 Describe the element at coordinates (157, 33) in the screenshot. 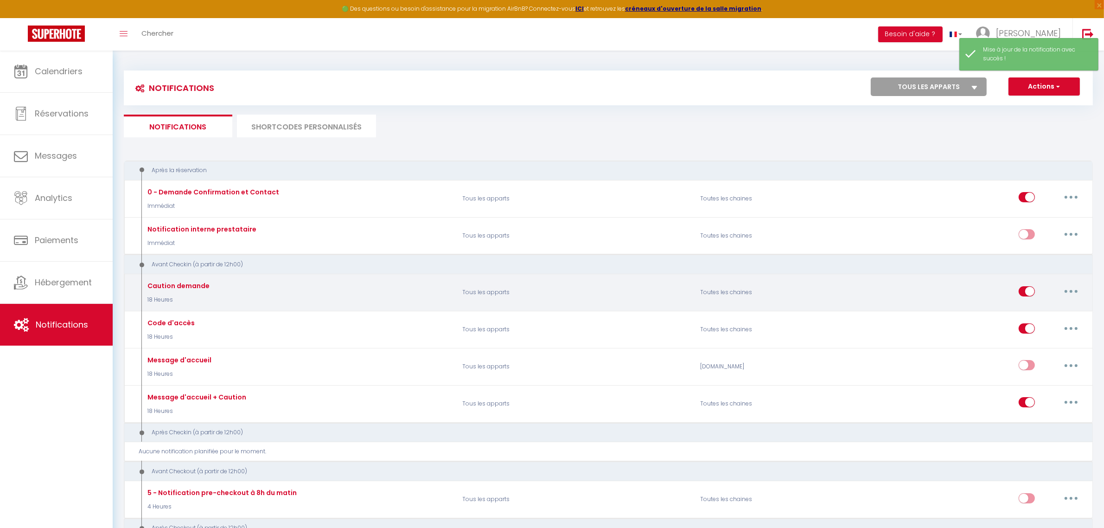

I see `span: Chercher` at that location.